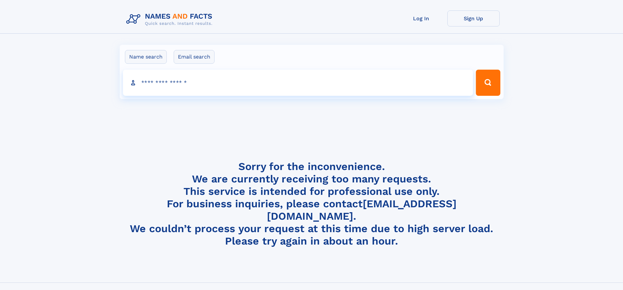 This screenshot has width=623, height=290. I want to click on a: Log In, so click(422, 18).